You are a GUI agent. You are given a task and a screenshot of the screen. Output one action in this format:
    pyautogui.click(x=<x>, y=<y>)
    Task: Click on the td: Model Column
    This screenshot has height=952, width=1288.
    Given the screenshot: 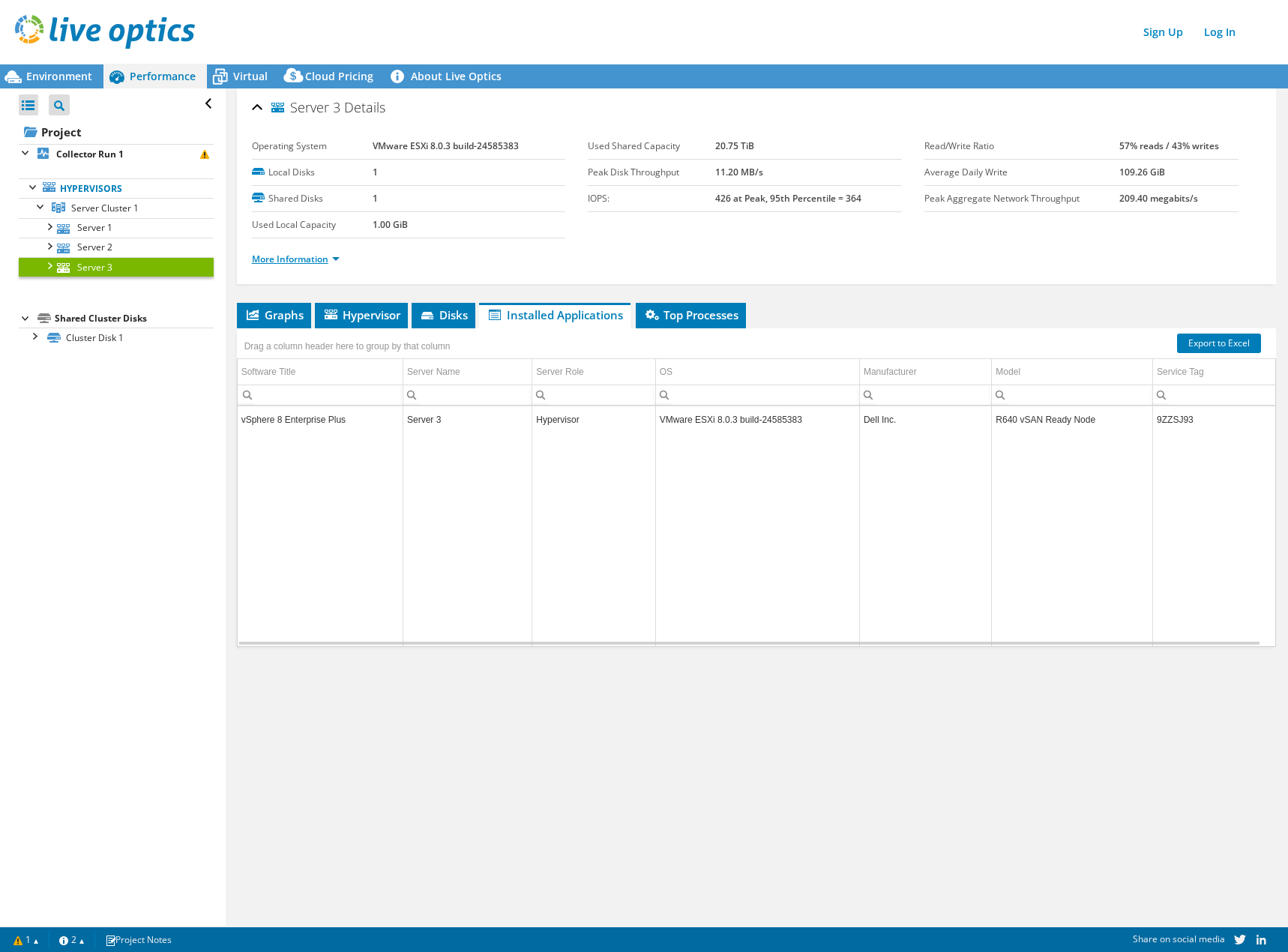 What is the action you would take?
    pyautogui.click(x=1072, y=371)
    